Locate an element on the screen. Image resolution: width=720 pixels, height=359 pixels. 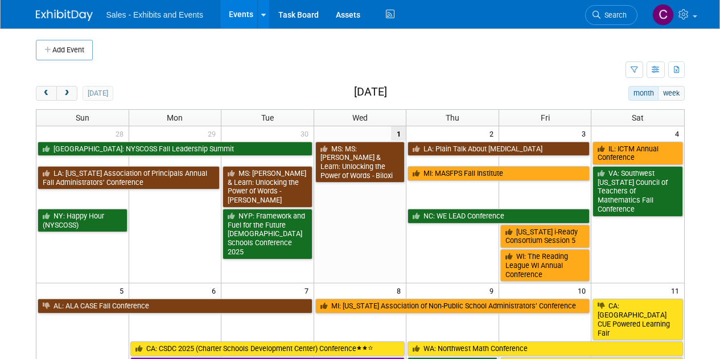
span: 7 is located at coordinates (308, 290).